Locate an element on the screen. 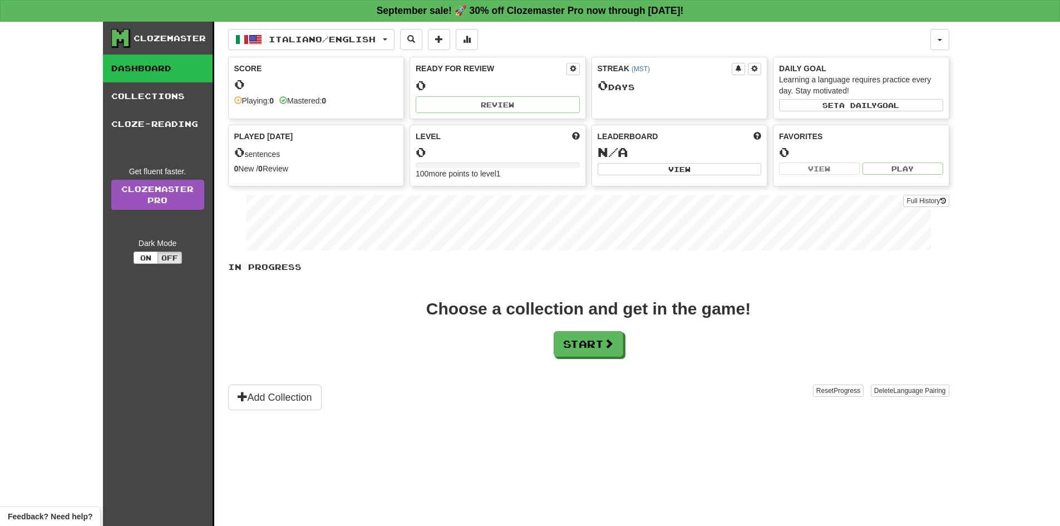 This screenshot has width=1060, height=526. span: This week in points, UTC is located at coordinates (758, 136).